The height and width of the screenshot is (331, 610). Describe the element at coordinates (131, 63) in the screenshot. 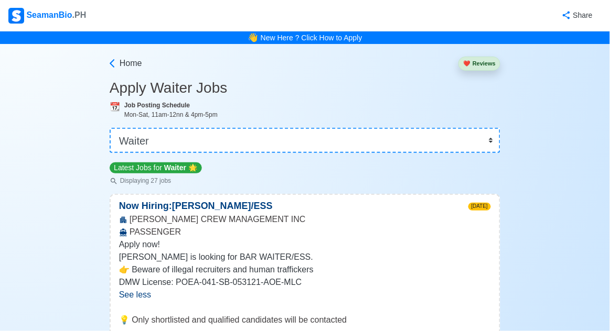

I see `span: Home` at that location.